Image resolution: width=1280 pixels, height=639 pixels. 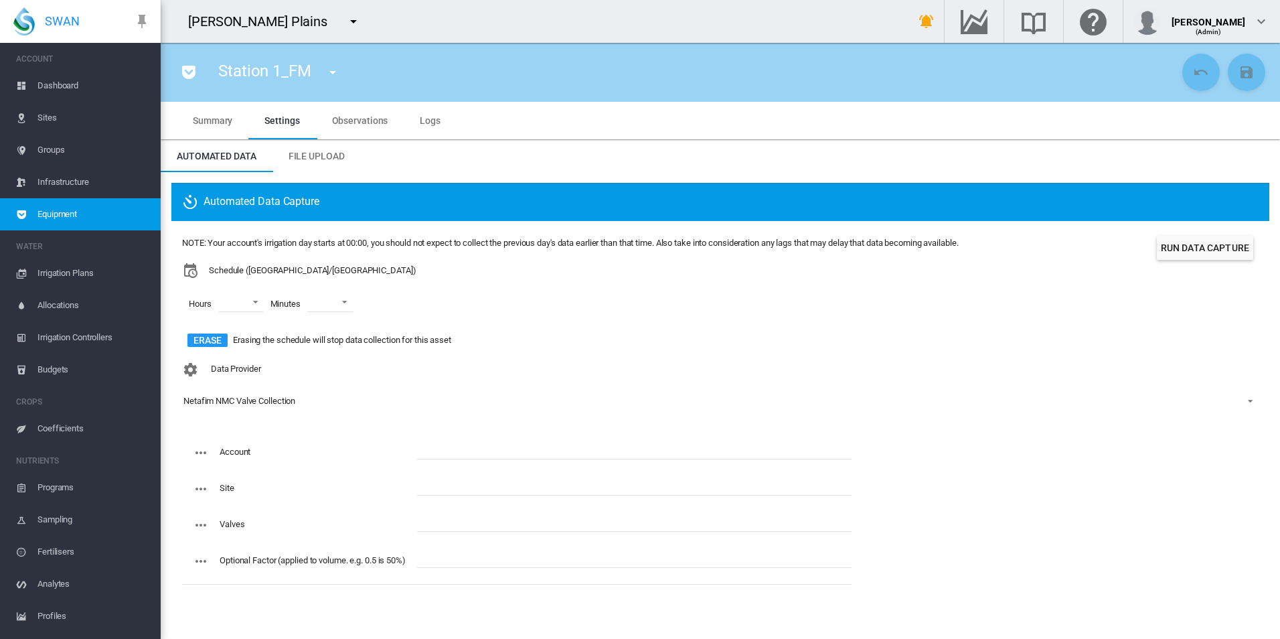 What do you see at coordinates (190, 370) in the screenshot?
I see `md-icon: icon-cog` at bounding box center [190, 370].